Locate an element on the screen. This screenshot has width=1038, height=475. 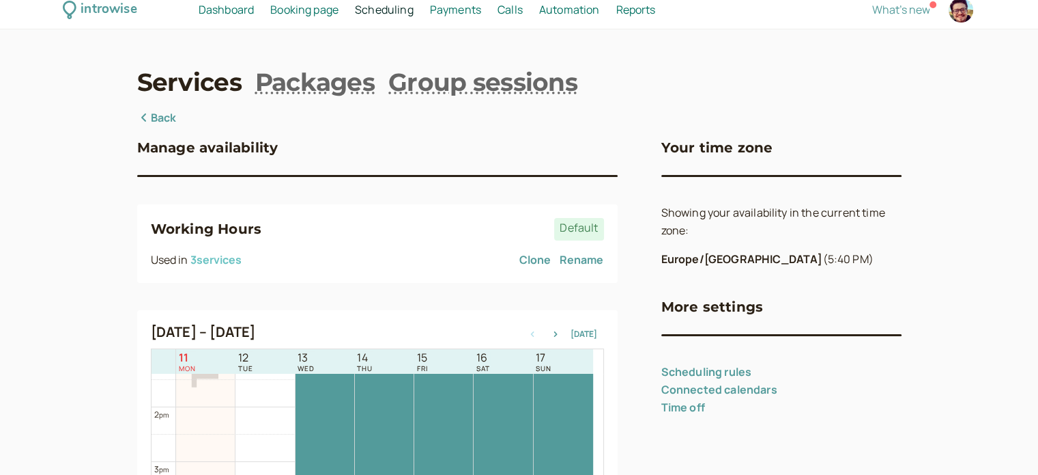
a: Automation is located at coordinates (569, 10).